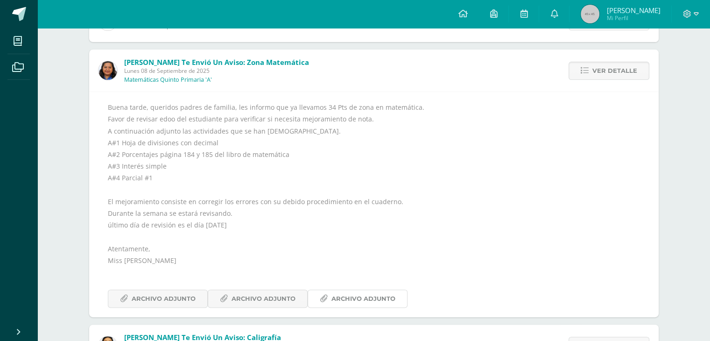 This screenshot has width=710, height=341. I want to click on span: Ver detalle, so click(614, 70).